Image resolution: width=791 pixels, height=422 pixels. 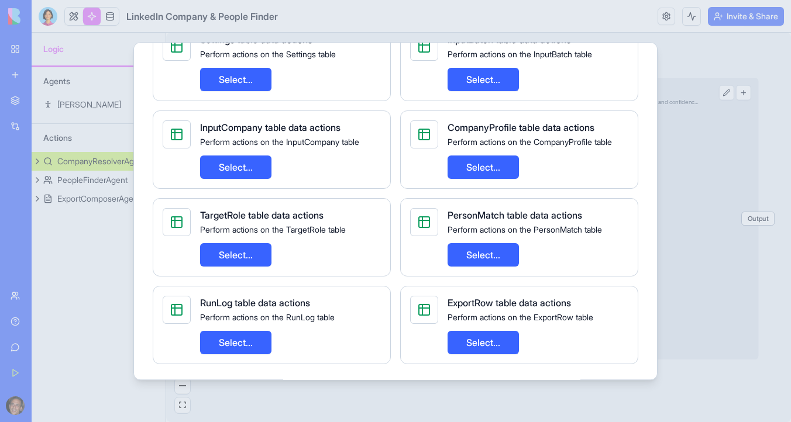 What do you see at coordinates (268, 54) in the screenshot?
I see `span: Perform actions on the Settings table` at bounding box center [268, 54].